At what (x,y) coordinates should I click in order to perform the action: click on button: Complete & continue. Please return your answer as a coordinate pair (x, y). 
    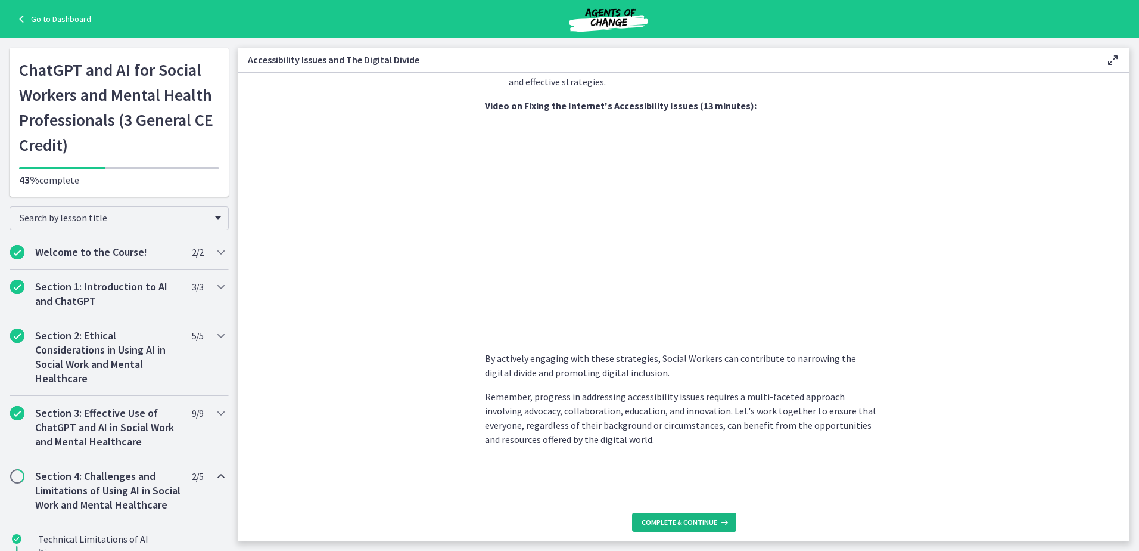
    Looking at the image, I should click on (684, 522).